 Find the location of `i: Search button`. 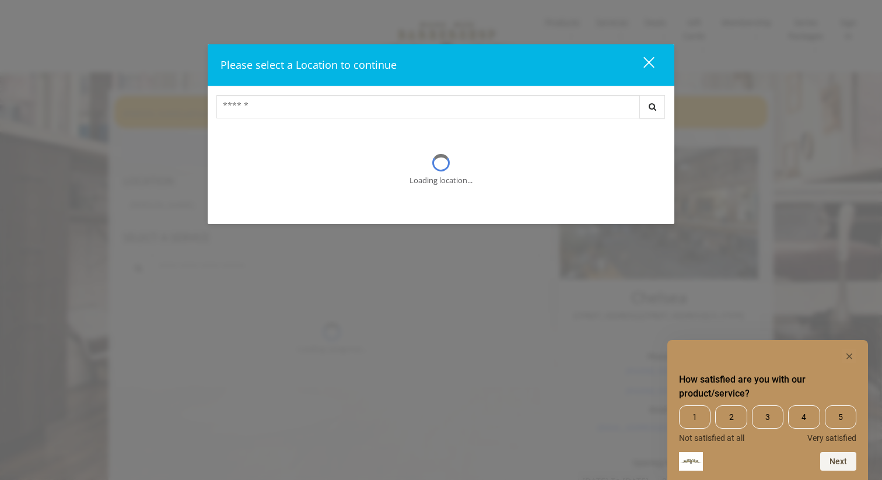

i: Search button is located at coordinates (652, 107).